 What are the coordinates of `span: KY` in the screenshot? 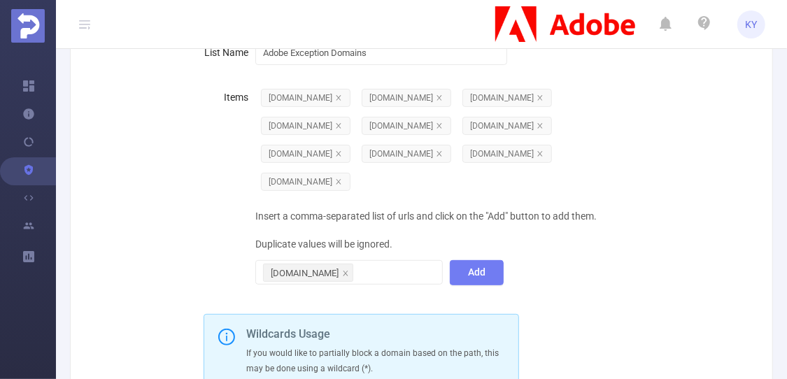 It's located at (751, 24).